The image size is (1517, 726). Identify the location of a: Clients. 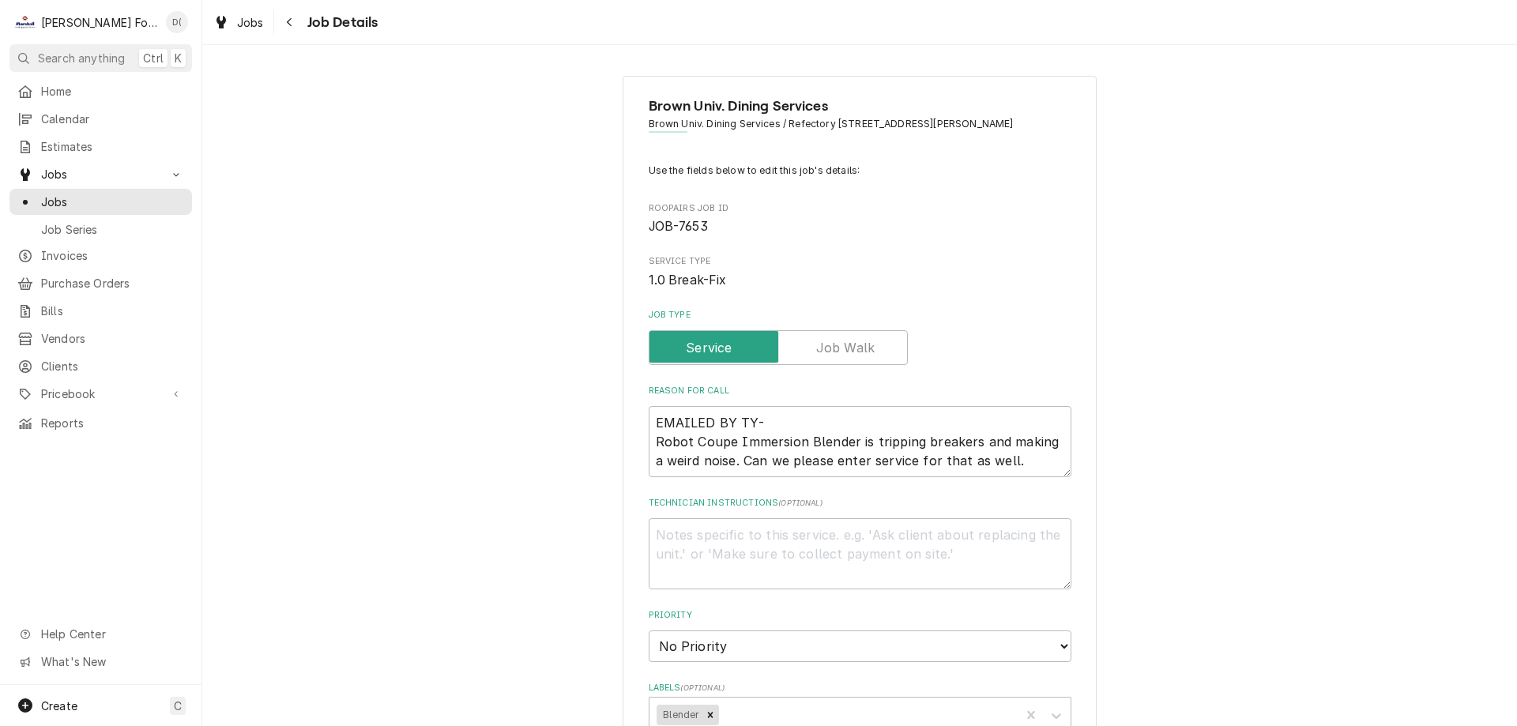
(100, 366).